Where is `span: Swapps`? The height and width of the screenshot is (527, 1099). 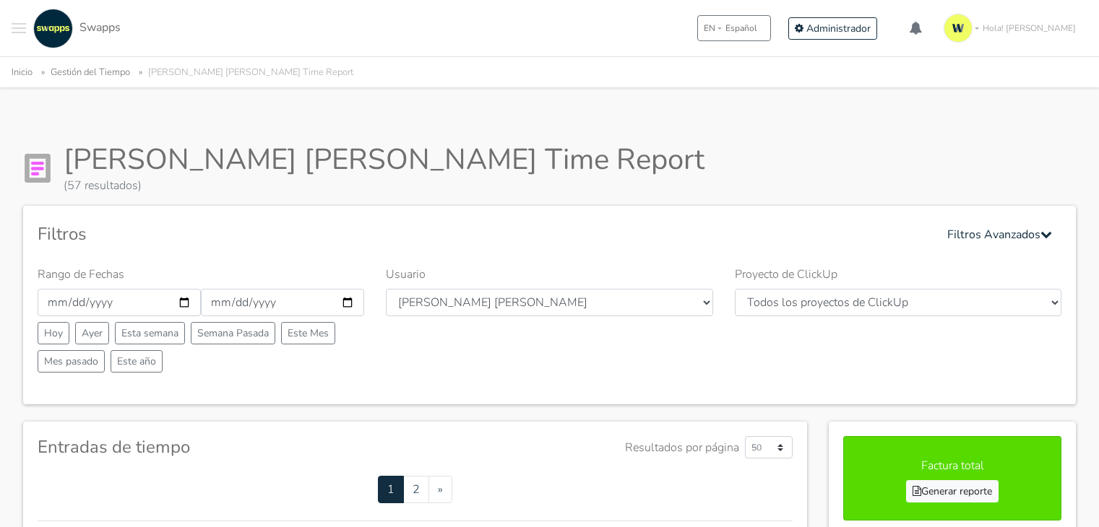
span: Swapps is located at coordinates (100, 27).